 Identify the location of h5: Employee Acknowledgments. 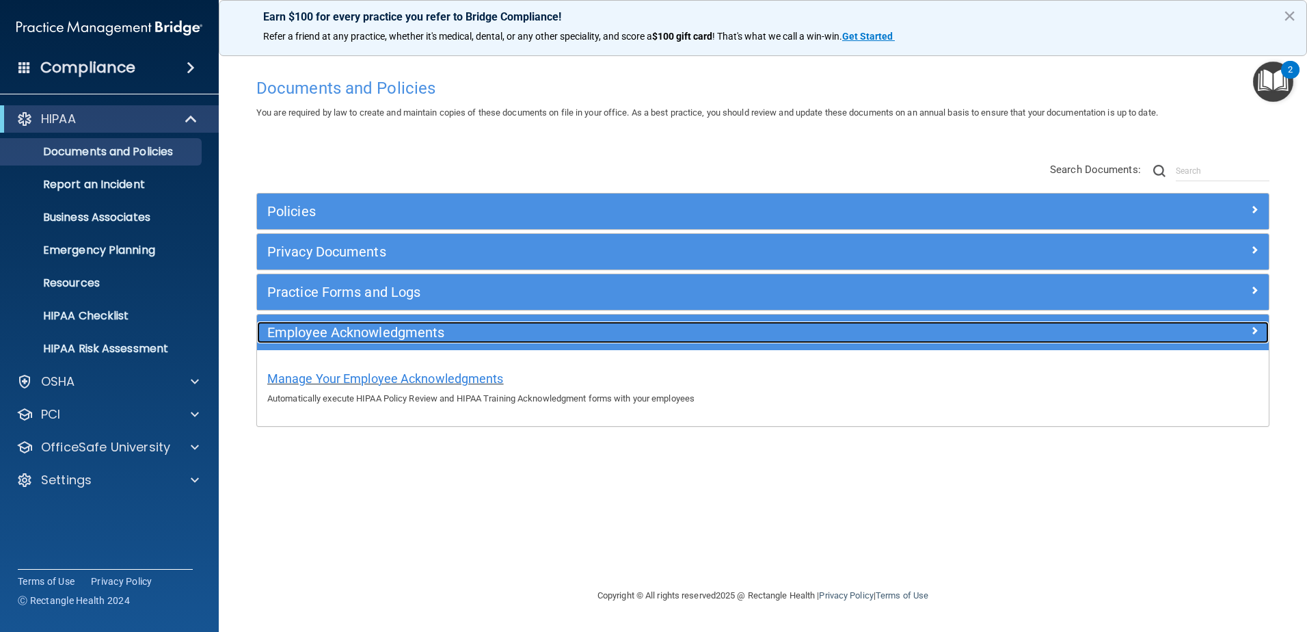
(637, 332).